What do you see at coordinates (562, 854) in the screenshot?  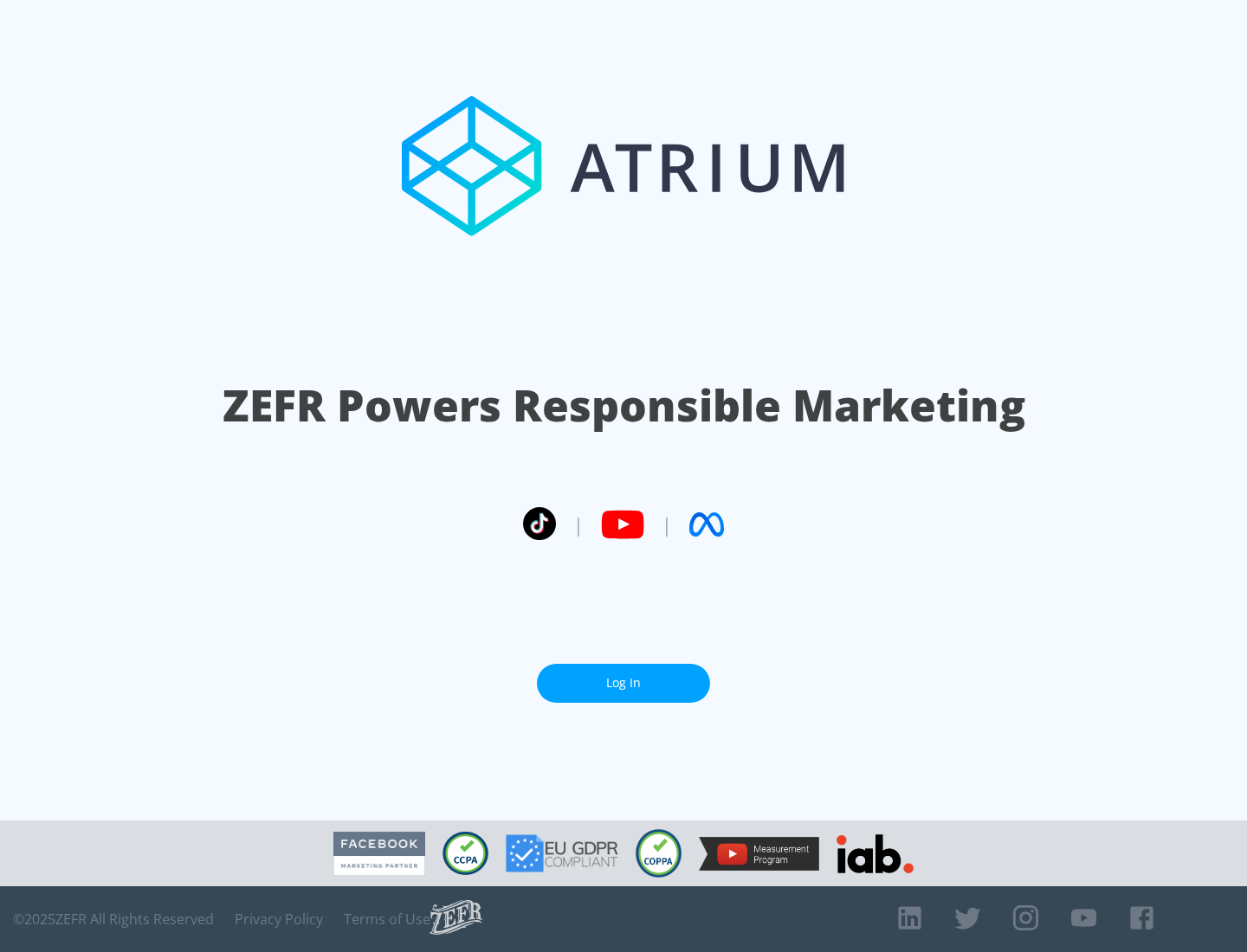 I see `img: GDPR Compliant` at bounding box center [562, 854].